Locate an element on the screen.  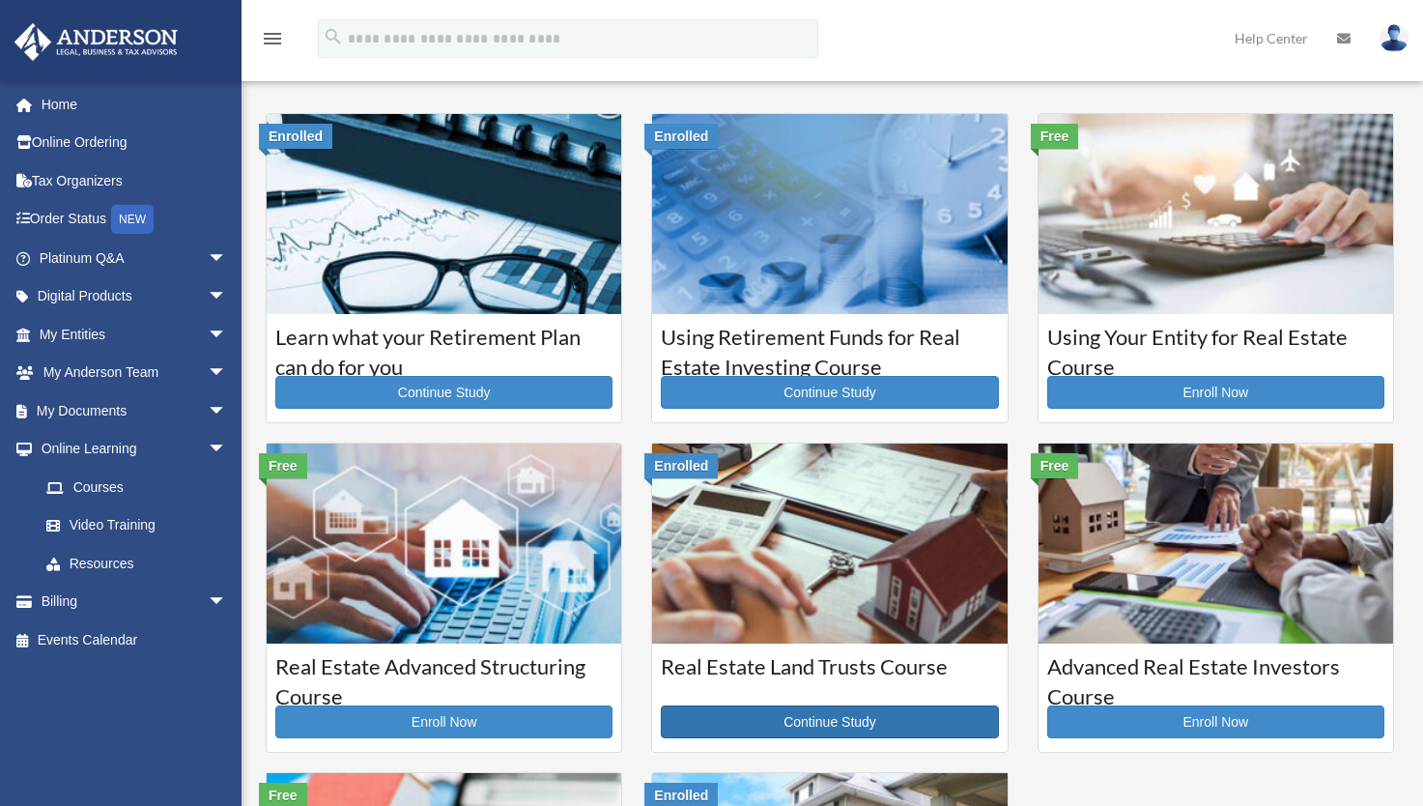
h3: Learn what your Retirement Plan can do for you is located at coordinates (443, 347).